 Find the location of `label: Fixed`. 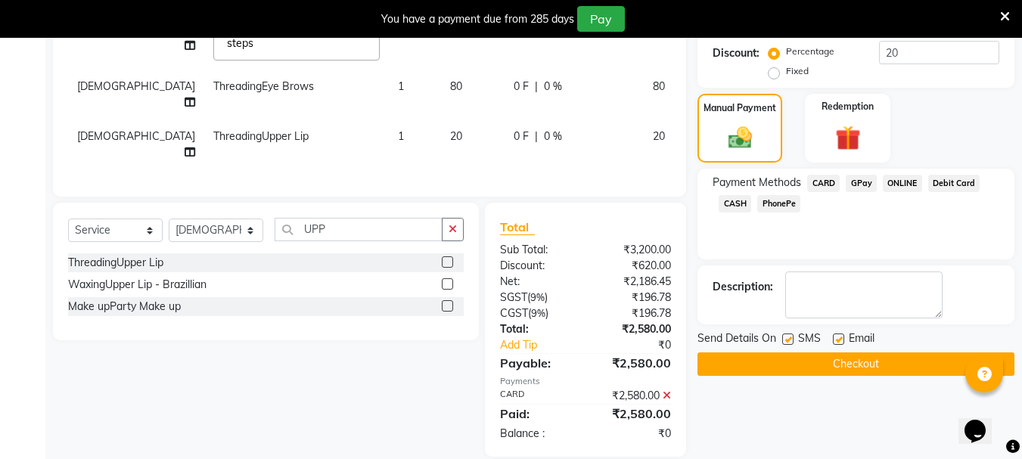

label: Fixed is located at coordinates (797, 71).